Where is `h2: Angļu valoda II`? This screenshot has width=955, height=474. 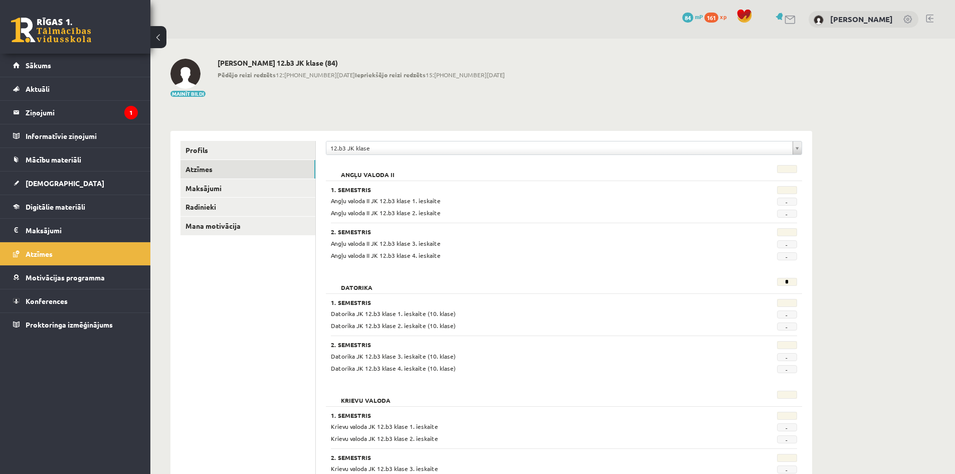 h2: Angļu valoda II is located at coordinates (367, 170).